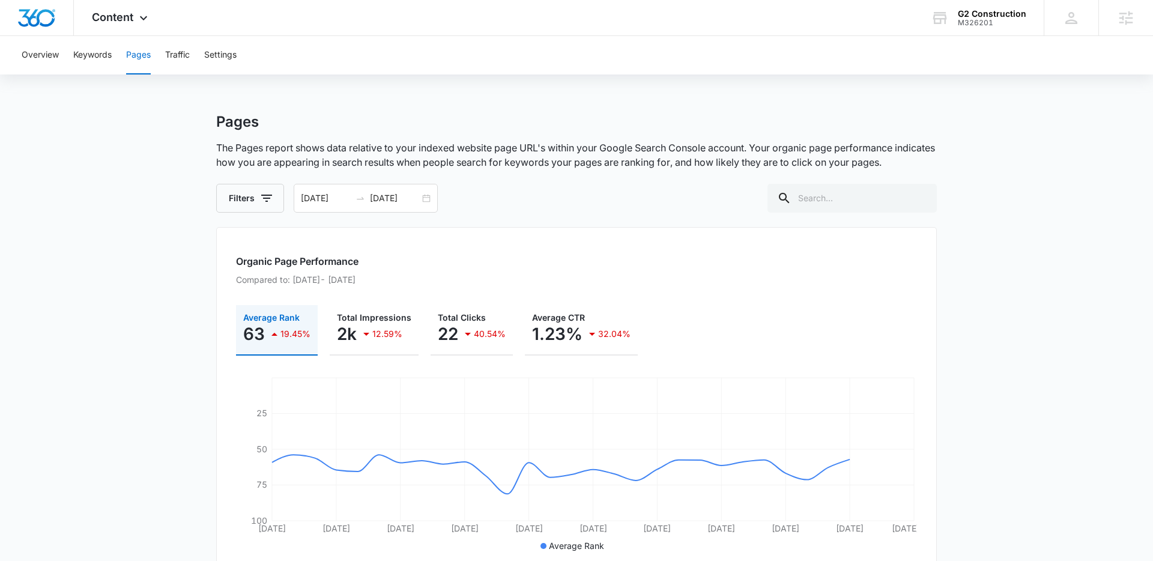 The height and width of the screenshot is (561, 1153). Describe the element at coordinates (394, 198) in the screenshot. I see `input: End date` at that location.